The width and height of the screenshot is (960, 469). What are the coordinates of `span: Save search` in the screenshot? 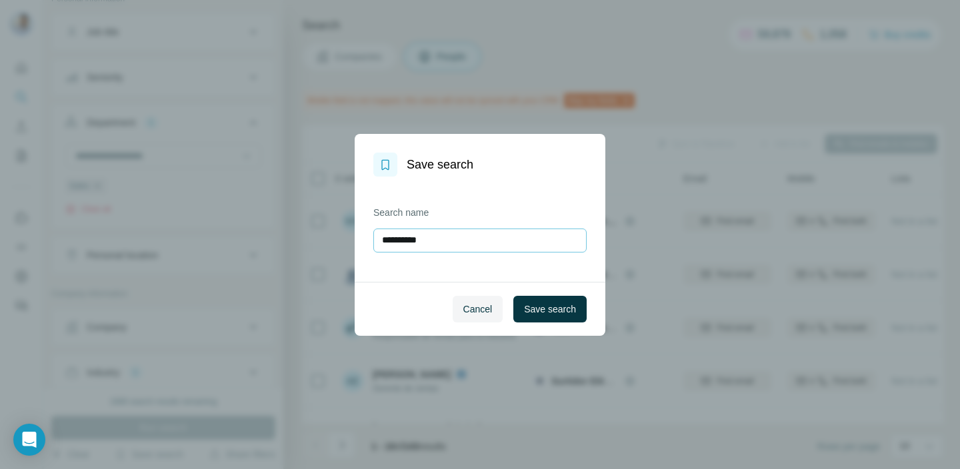 It's located at (550, 309).